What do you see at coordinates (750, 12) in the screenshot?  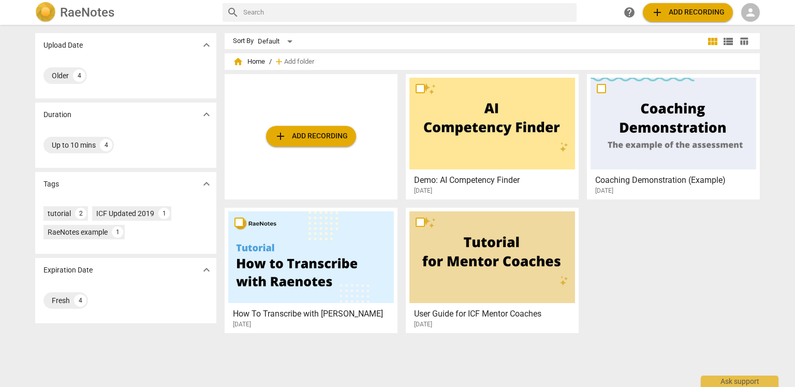 I see `span: person` at bounding box center [750, 12].